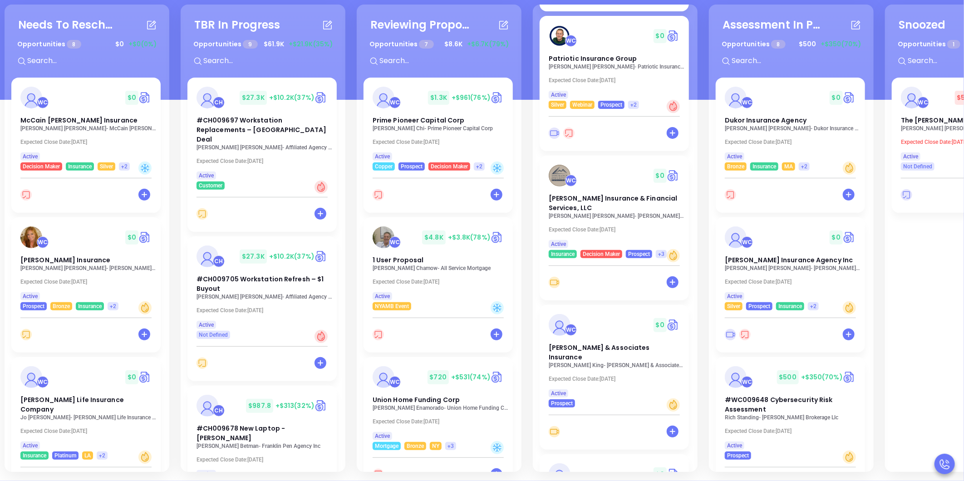 This screenshot has width=964, height=481. Describe the element at coordinates (65, 456) in the screenshot. I see `span: Platinum` at that location.